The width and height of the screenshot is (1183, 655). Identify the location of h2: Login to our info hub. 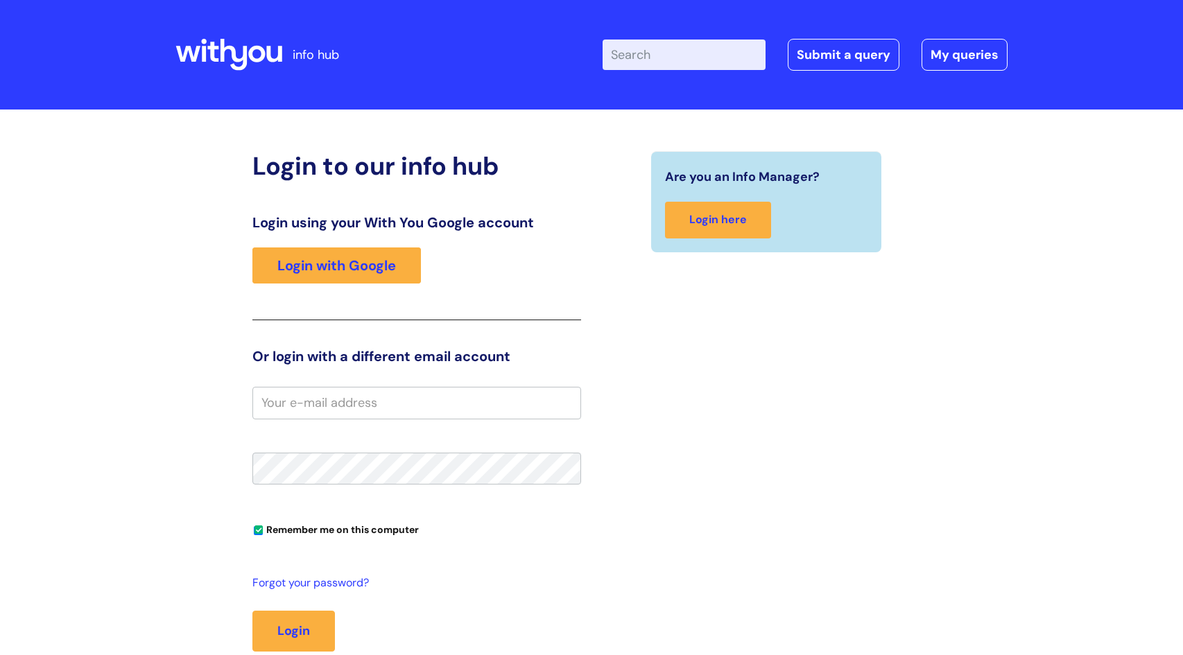
(417, 166).